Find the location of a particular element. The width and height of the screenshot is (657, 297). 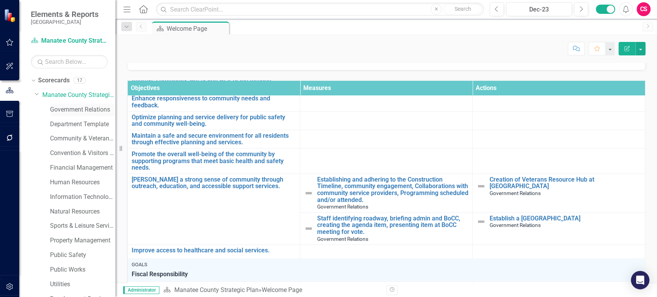

a: Natural Resources is located at coordinates (83, 212).